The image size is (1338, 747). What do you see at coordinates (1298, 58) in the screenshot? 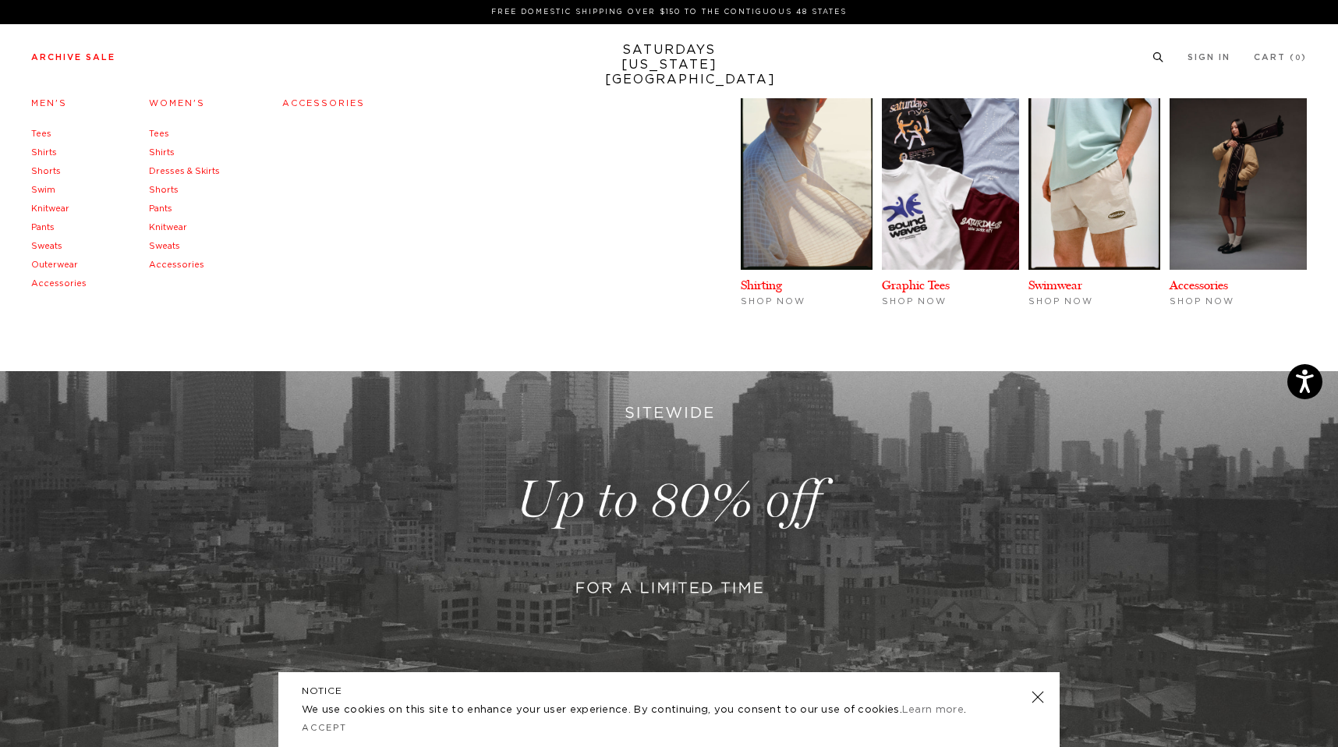
I see `small: 0` at bounding box center [1298, 58].